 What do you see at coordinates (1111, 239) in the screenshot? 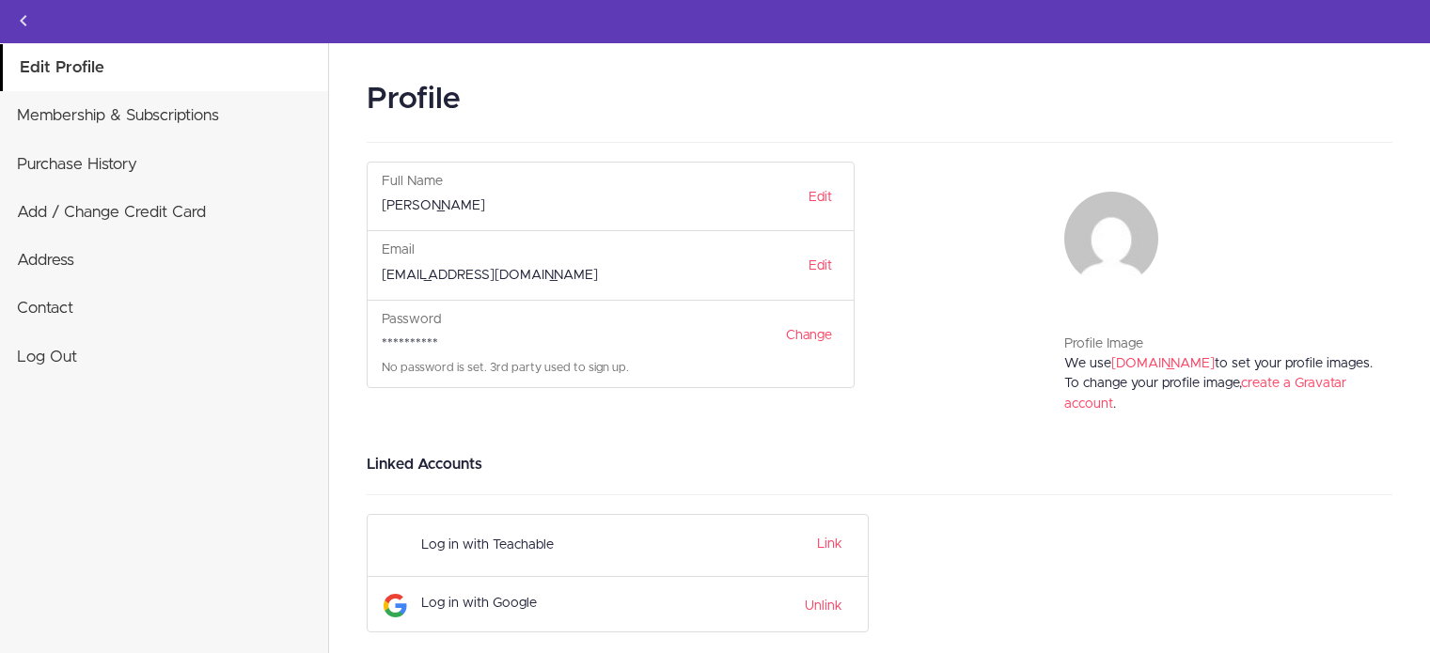
I see `img: haifachagwey@gmail.com` at bounding box center [1111, 239].